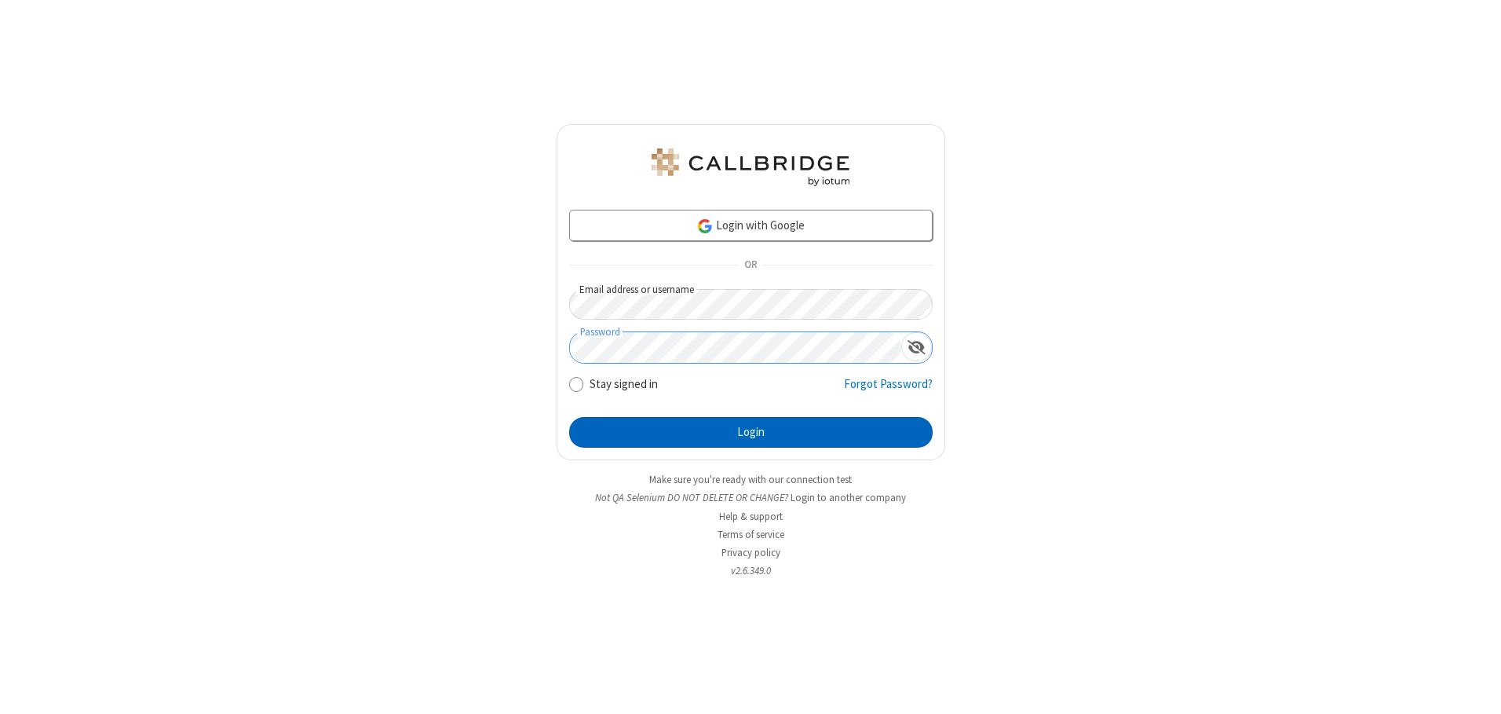 This screenshot has width=1501, height=714. Describe the element at coordinates (888, 390) in the screenshot. I see `a: Forgot Password?` at that location.